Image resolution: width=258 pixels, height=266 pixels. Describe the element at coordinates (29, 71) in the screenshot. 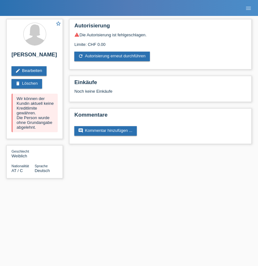

I see `a: editBearbeiten` at that location.